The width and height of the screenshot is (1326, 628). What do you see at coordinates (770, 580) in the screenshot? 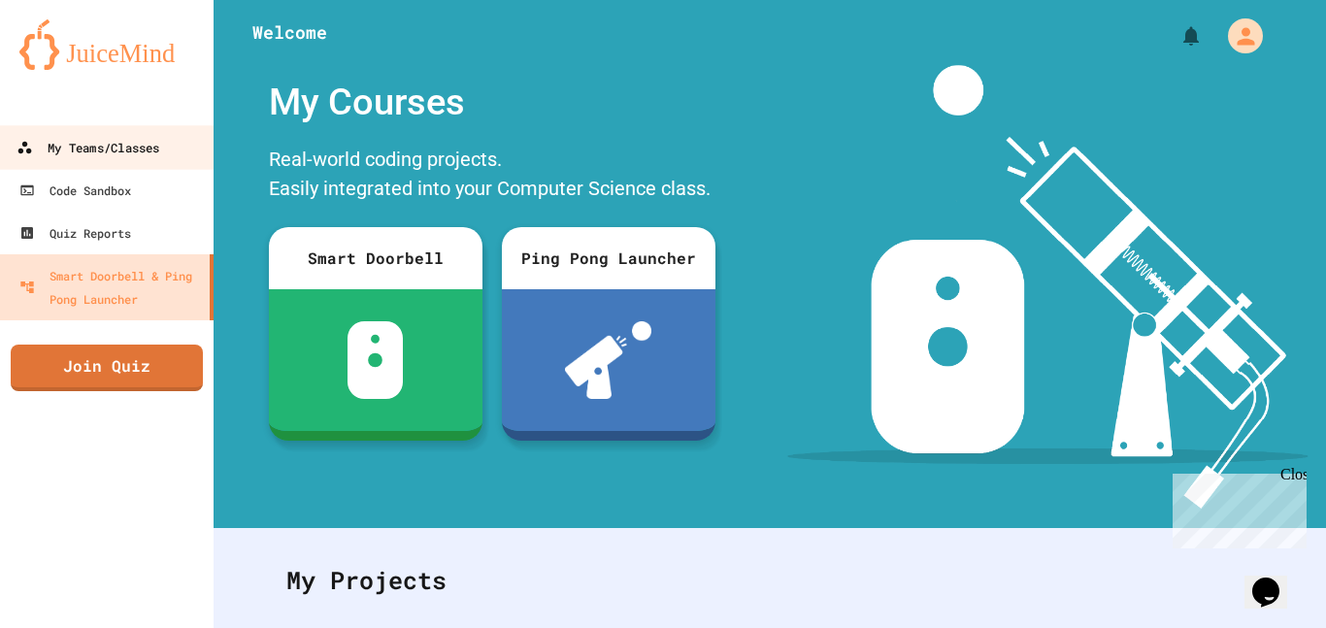
I see `div: My Projects` at bounding box center [770, 580].